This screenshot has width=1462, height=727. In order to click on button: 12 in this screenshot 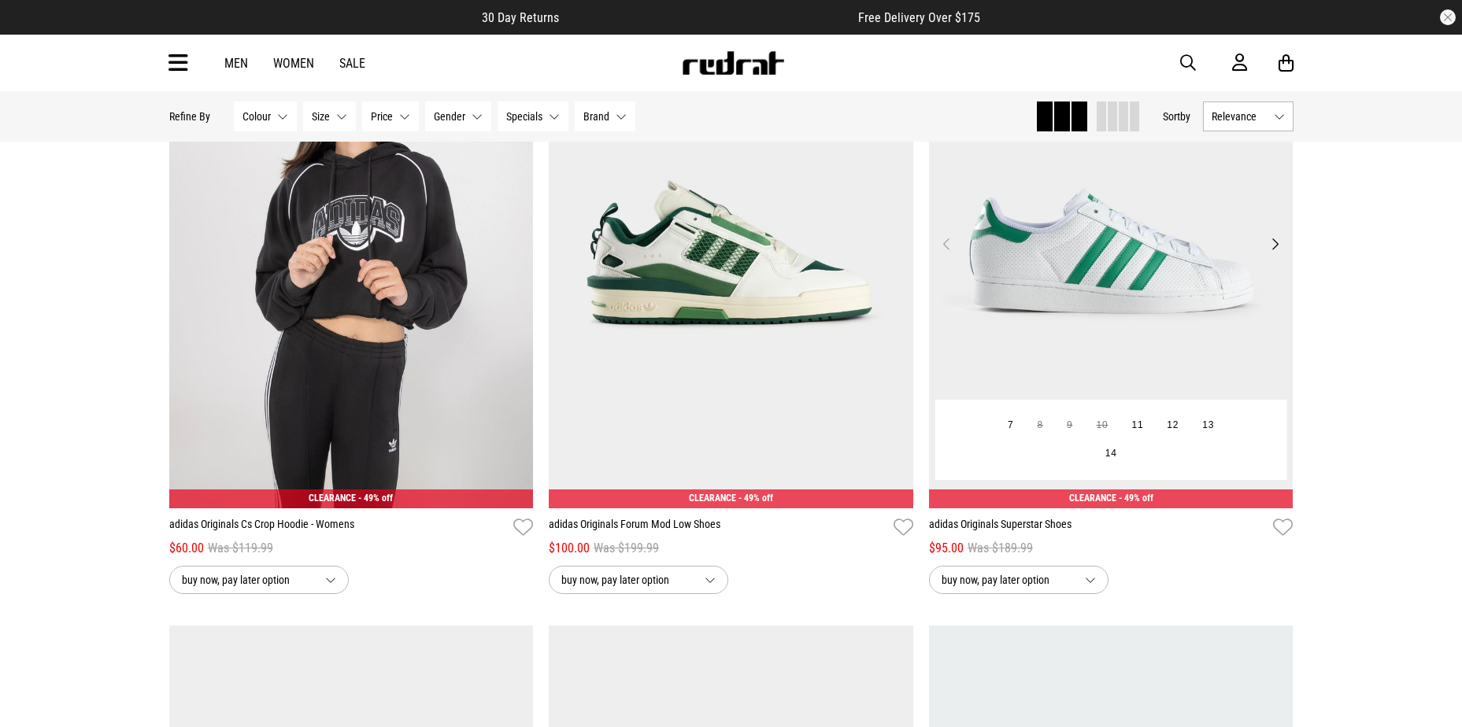, I will do `click(1172, 426)`.